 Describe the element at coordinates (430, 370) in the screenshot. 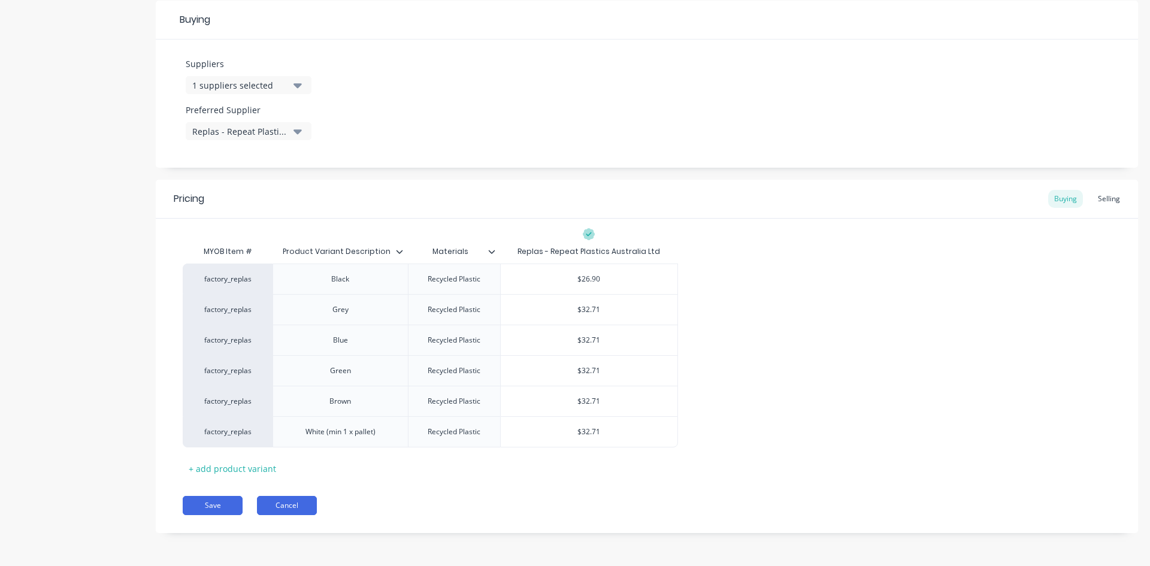

I see `div: factory_replasGreenRecycled Plastic$32.71` at that location.